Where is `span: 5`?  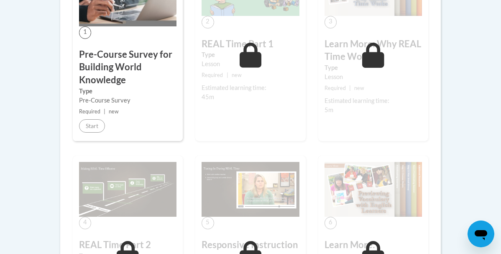
span: 5 is located at coordinates (207, 222).